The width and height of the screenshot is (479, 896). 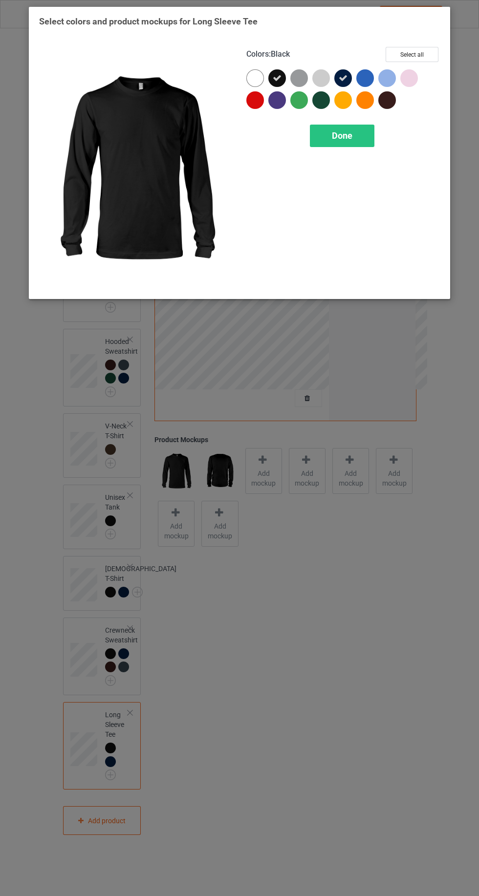 I want to click on span: Done, so click(x=342, y=135).